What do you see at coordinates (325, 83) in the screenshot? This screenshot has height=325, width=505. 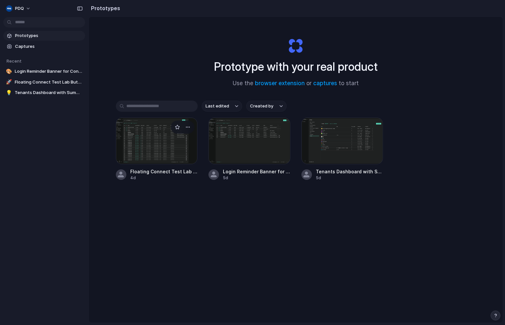 I see `a: captures` at bounding box center [325, 83].